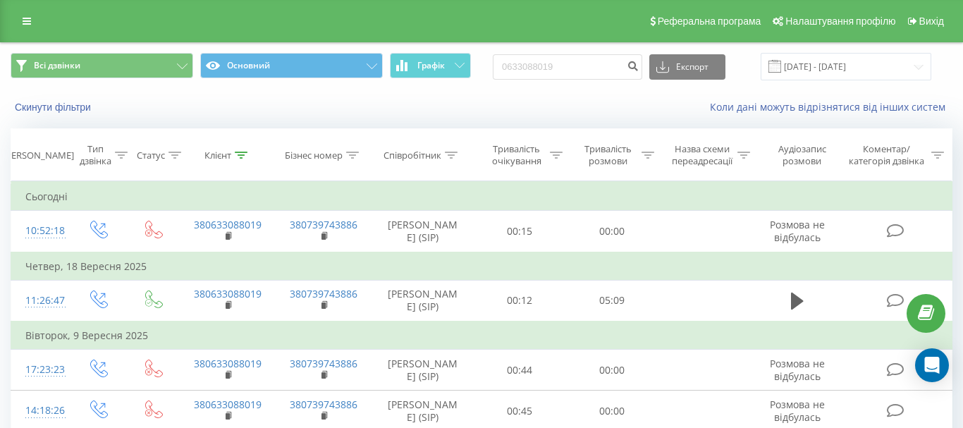  What do you see at coordinates (568, 67) in the screenshot?
I see `input: Пошук за номером` at bounding box center [568, 67].